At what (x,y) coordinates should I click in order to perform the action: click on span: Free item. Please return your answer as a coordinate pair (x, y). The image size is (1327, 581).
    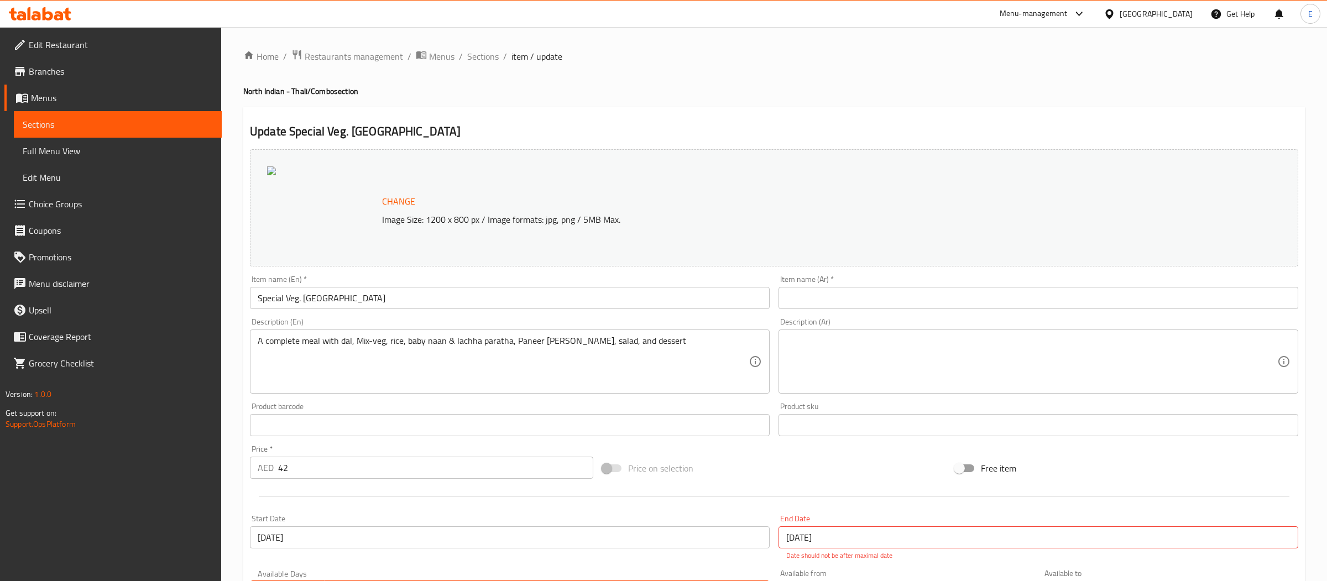
    Looking at the image, I should click on (998, 468).